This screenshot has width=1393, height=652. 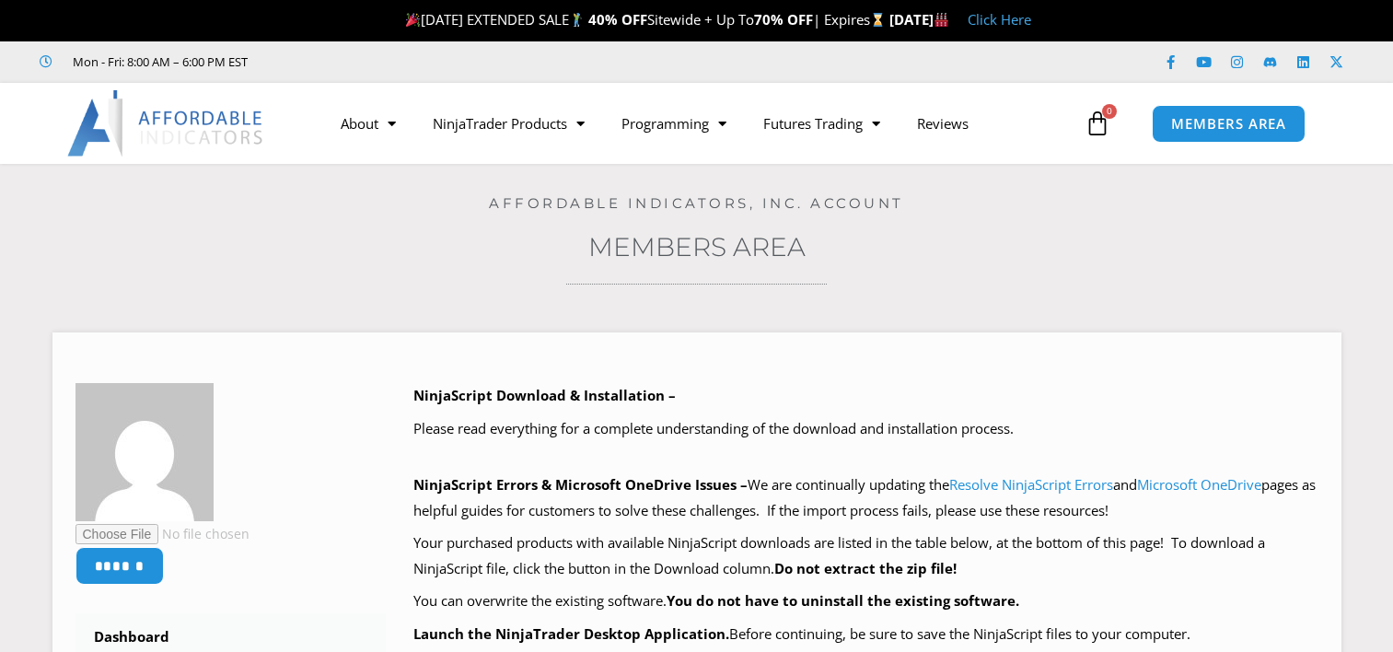 I want to click on a: Affordable Indicators, Inc. Account, so click(x=696, y=203).